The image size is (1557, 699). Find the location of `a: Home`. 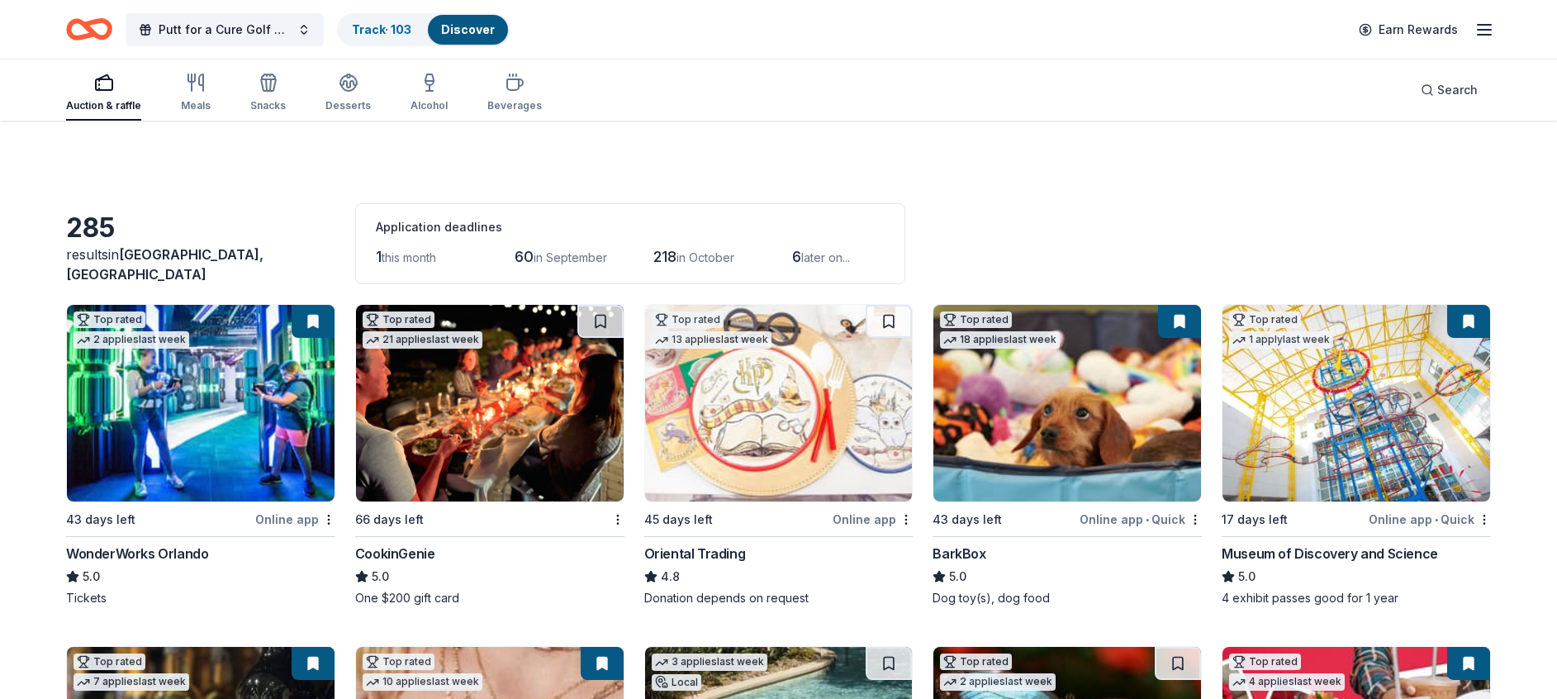

a: Home is located at coordinates (89, 29).